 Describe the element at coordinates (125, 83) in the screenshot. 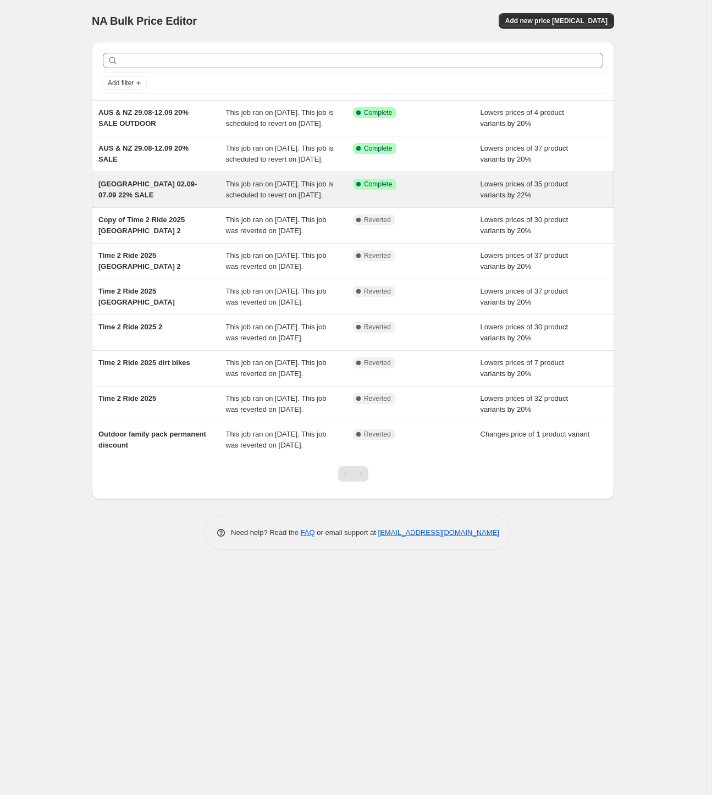

I see `button: Add filter` at that location.